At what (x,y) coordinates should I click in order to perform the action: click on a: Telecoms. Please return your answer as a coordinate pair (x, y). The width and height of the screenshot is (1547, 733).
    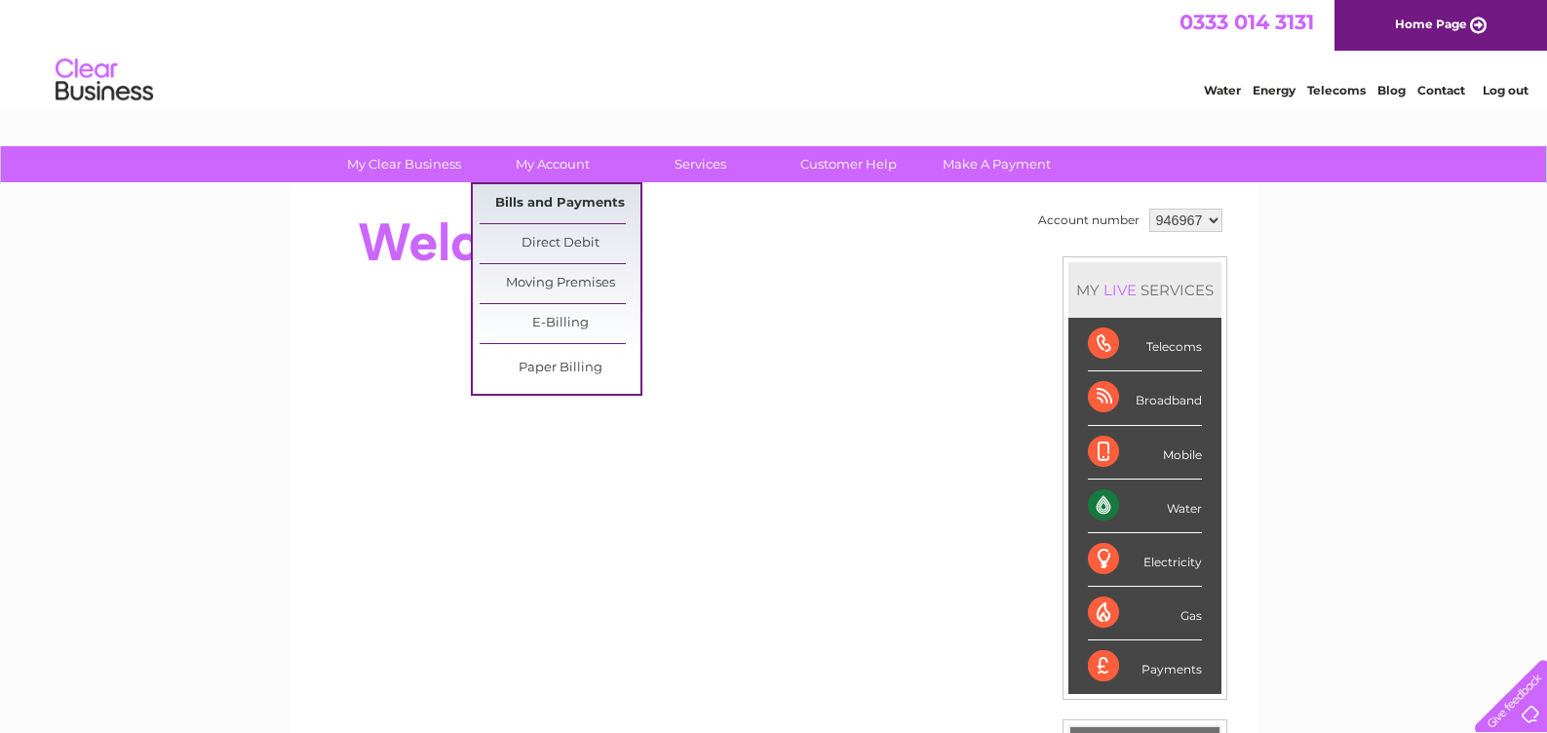
    Looking at the image, I should click on (1336, 90).